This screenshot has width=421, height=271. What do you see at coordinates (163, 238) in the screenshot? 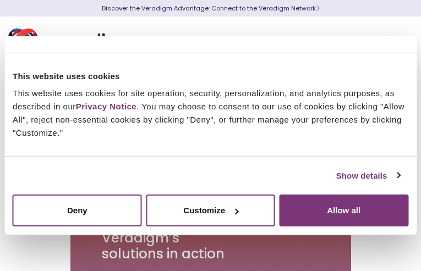
I see `h3: Experience Veradigm’s solutions in action` at bounding box center [163, 238].